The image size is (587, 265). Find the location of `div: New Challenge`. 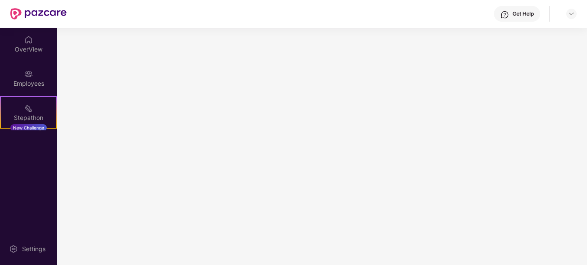

div: New Challenge is located at coordinates (29, 128).